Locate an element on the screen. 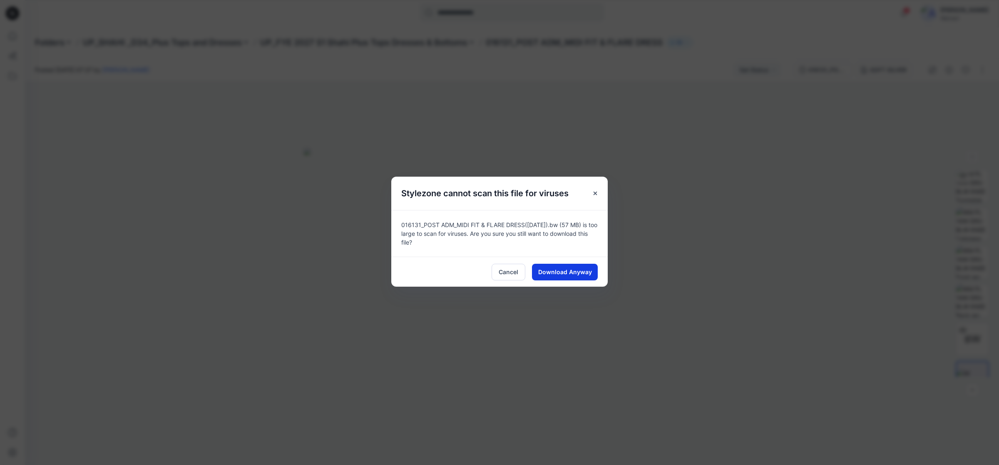  h5: Stylezone cannot scan this file for viruses is located at coordinates (485, 193).